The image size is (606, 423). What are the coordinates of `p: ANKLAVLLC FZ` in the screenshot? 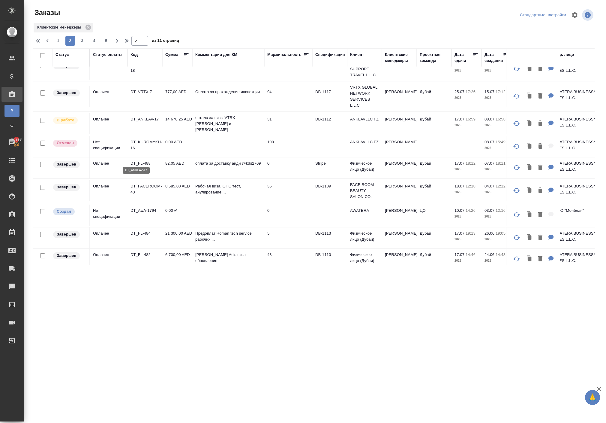 It's located at (365, 142).